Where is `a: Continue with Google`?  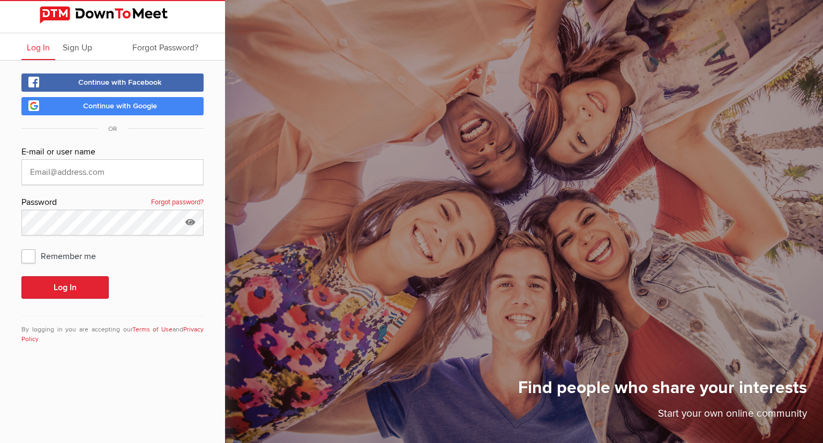 a: Continue with Google is located at coordinates (113, 106).